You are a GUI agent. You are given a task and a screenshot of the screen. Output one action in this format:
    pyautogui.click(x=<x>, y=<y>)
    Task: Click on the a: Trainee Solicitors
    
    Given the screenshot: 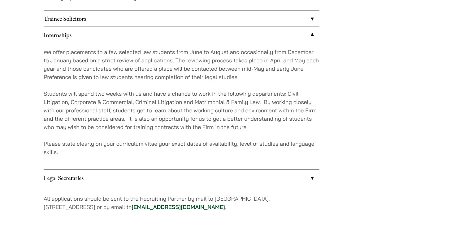 What is the action you would take?
    pyautogui.click(x=181, y=19)
    